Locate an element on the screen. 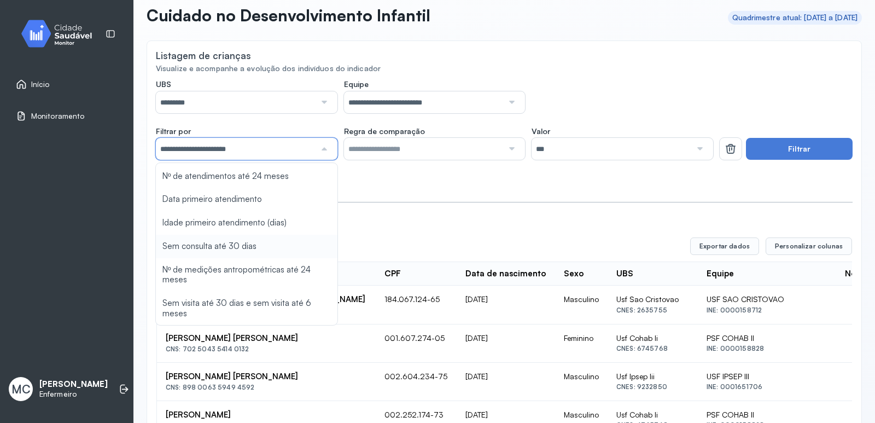 This screenshot has height=423, width=875. button: Personalizar colunas is located at coordinates (809, 246).